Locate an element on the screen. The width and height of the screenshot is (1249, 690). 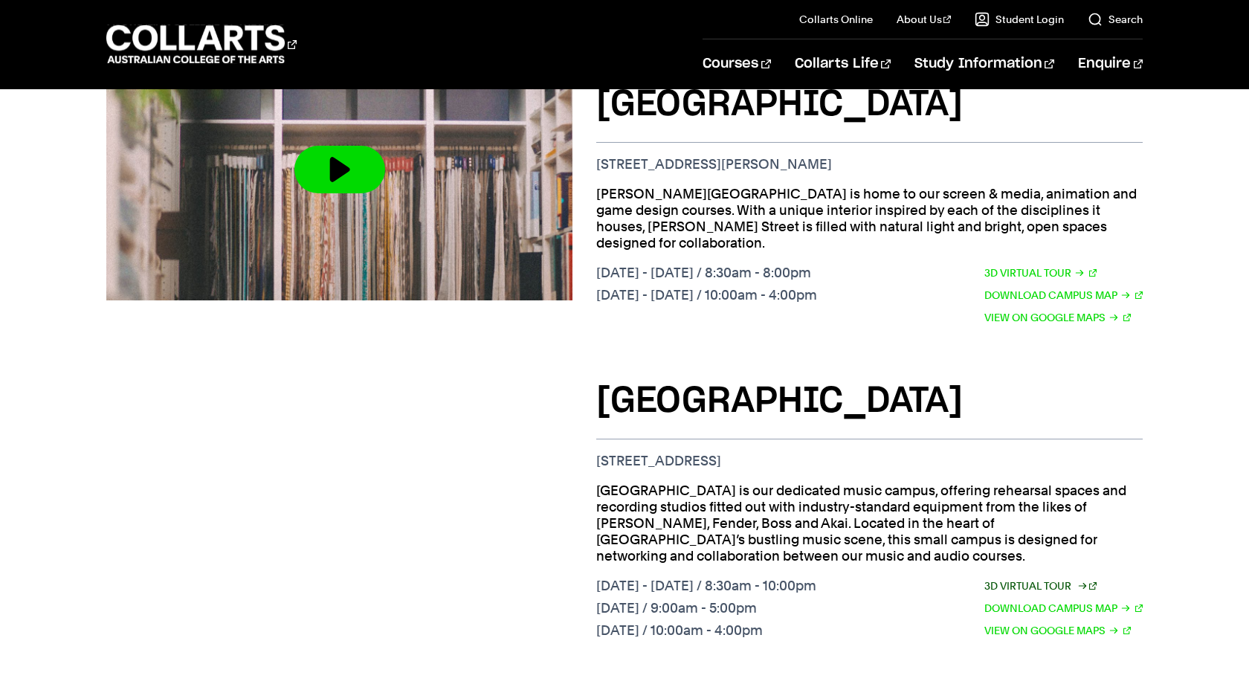
a: About Us is located at coordinates (924, 19).